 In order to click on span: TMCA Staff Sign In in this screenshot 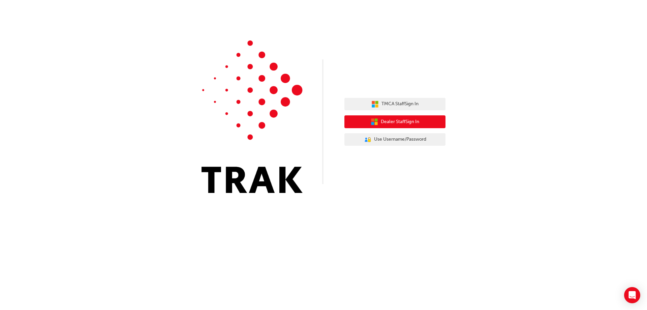, I will do `click(400, 104)`.